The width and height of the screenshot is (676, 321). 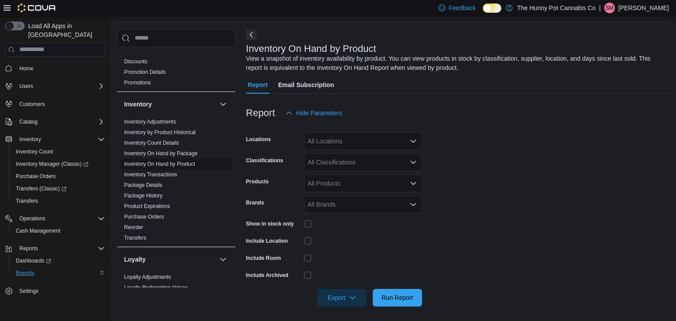 I want to click on a: Transfers (Classic), so click(x=41, y=189).